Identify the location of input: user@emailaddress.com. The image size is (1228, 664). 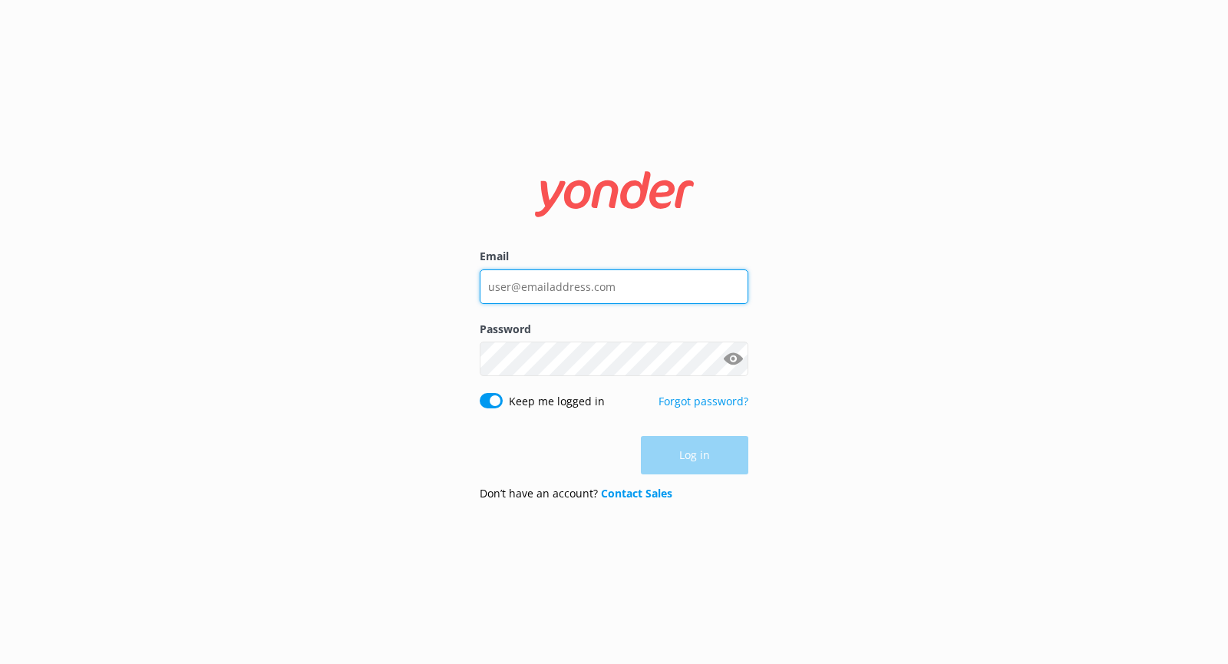
(614, 286).